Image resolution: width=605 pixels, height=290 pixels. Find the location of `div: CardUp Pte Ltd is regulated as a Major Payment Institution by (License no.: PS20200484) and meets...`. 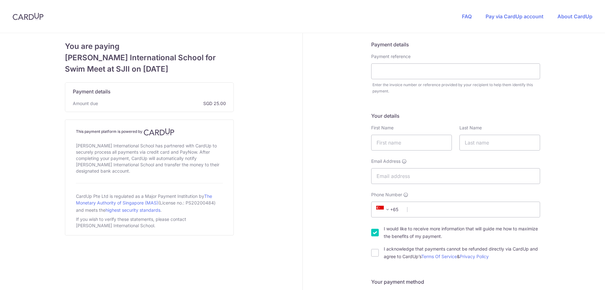

div: CardUp Pte Ltd is regulated as a Major Payment Institution by (License no.: PS20200484) and meets... is located at coordinates (149, 203).